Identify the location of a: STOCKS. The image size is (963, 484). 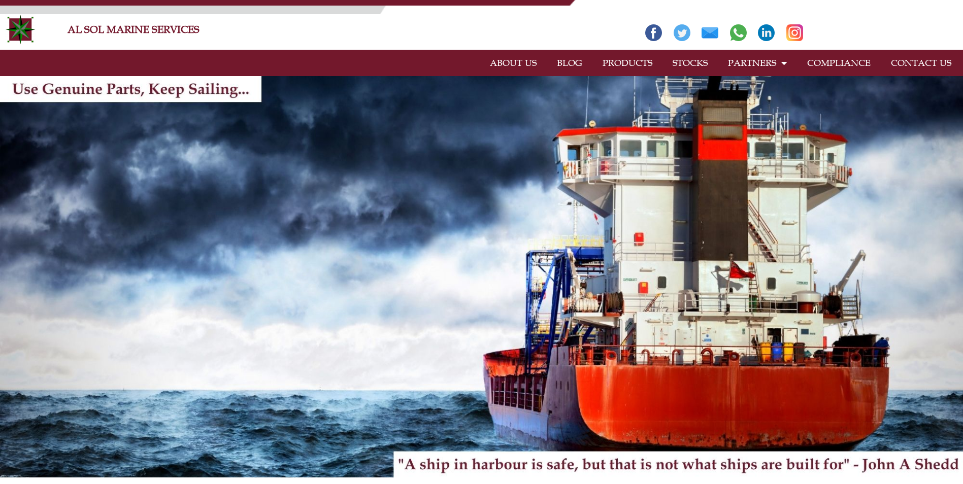
(690, 63).